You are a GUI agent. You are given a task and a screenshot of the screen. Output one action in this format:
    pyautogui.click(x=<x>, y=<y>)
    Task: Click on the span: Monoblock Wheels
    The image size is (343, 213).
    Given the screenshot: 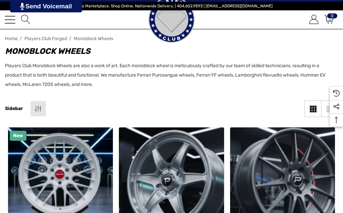 What is the action you would take?
    pyautogui.click(x=94, y=39)
    